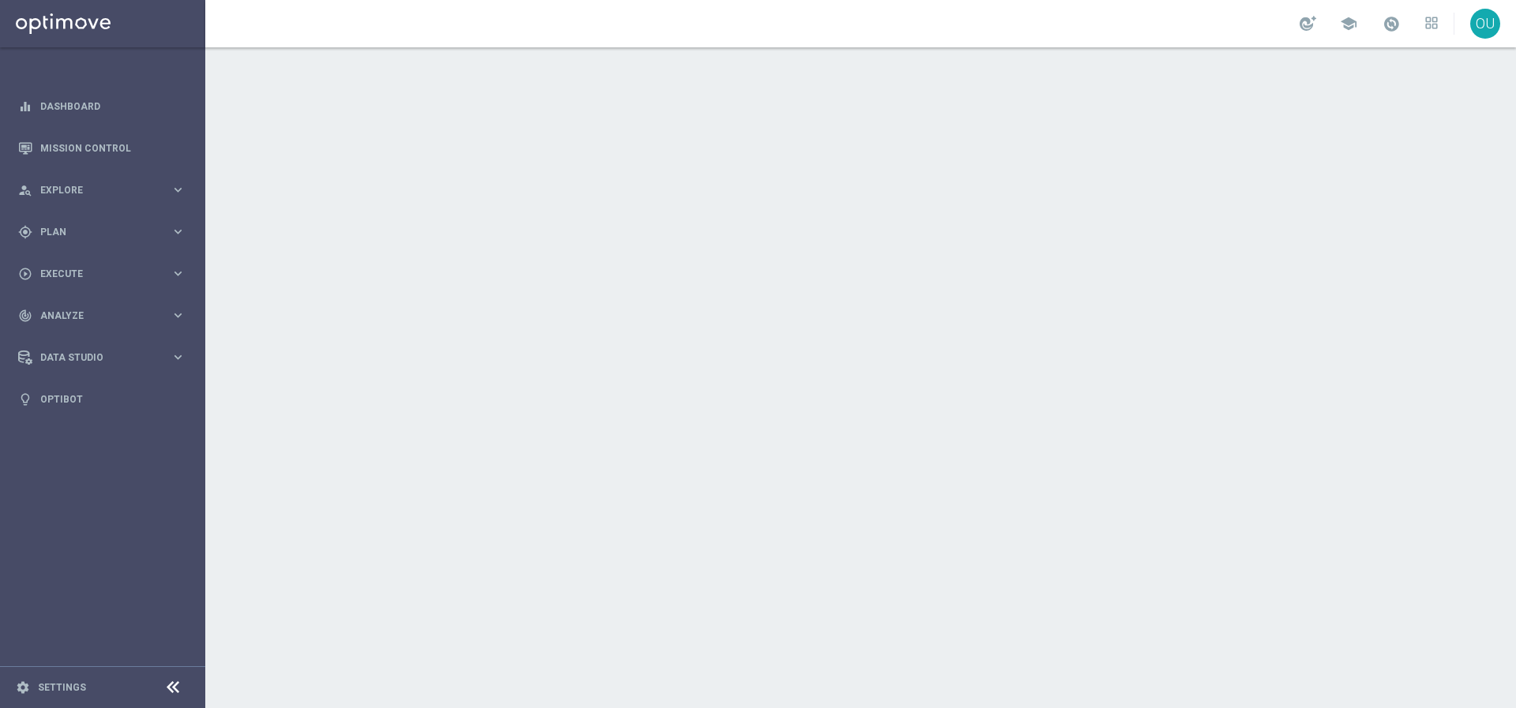 This screenshot has width=1516, height=708. I want to click on i: gps_fixed, so click(25, 232).